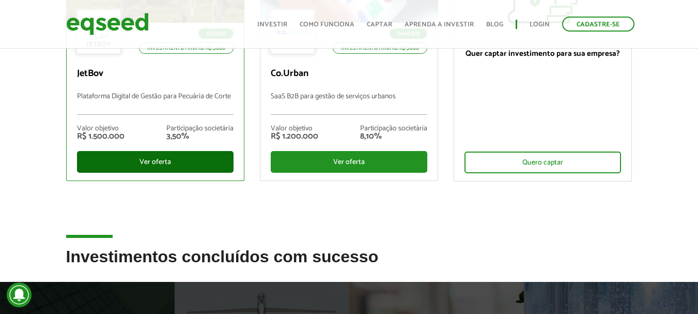  I want to click on h2: Investimentos concluídos com sucesso, so click(349, 264).